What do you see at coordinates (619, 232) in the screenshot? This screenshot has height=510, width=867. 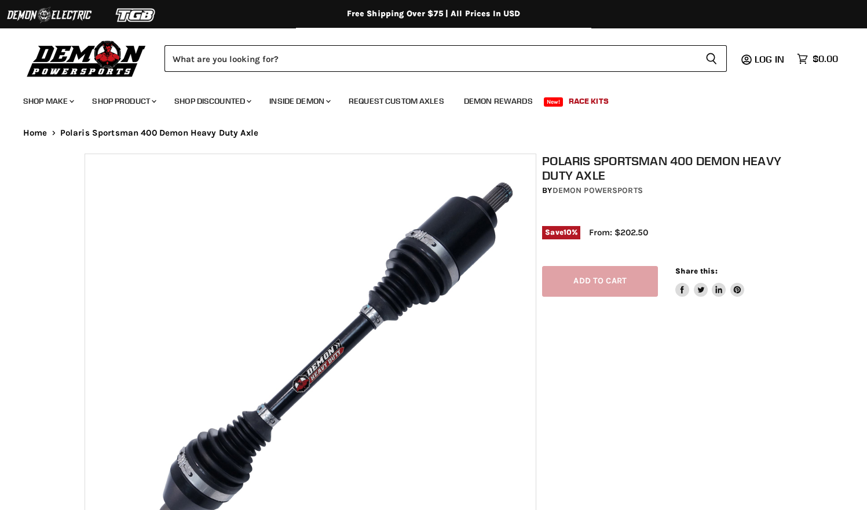 I see `span: From: $202.50` at bounding box center [619, 232].